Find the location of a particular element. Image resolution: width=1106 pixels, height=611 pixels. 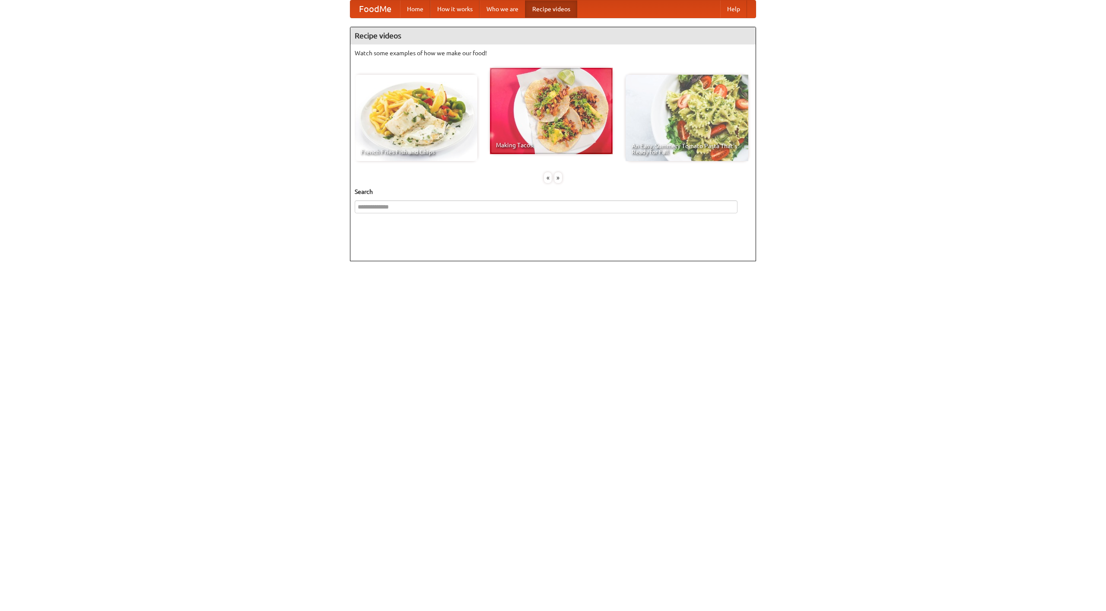

span: An Easy, Summery Tomato Pasta That's Ready for Fall is located at coordinates (687, 149).